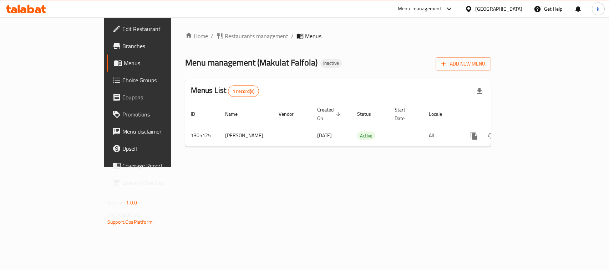  What do you see at coordinates (161, 183) in the screenshot?
I see `span: Grocery Checklist` at bounding box center [161, 183].